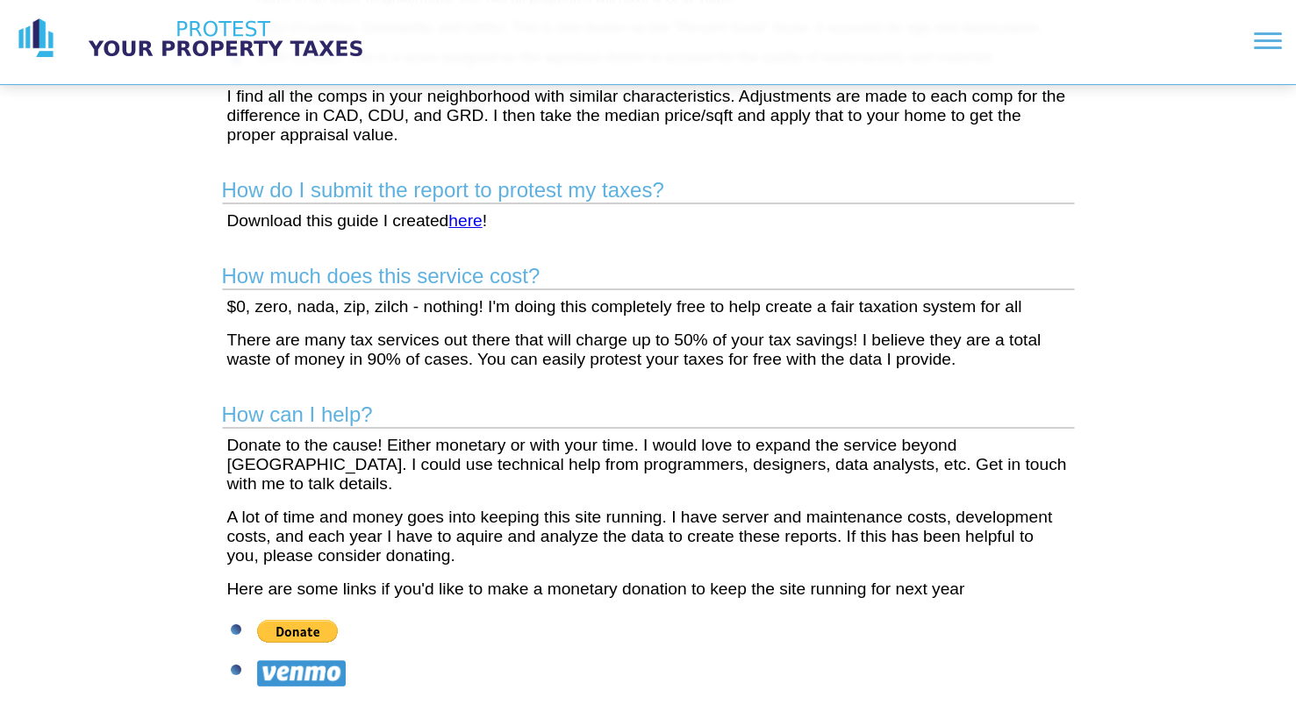  What do you see at coordinates (648, 465) in the screenshot?
I see `p: Donate to the cause! Either monetary or with your time. I would love to expand the service beyond...` at bounding box center [648, 465].